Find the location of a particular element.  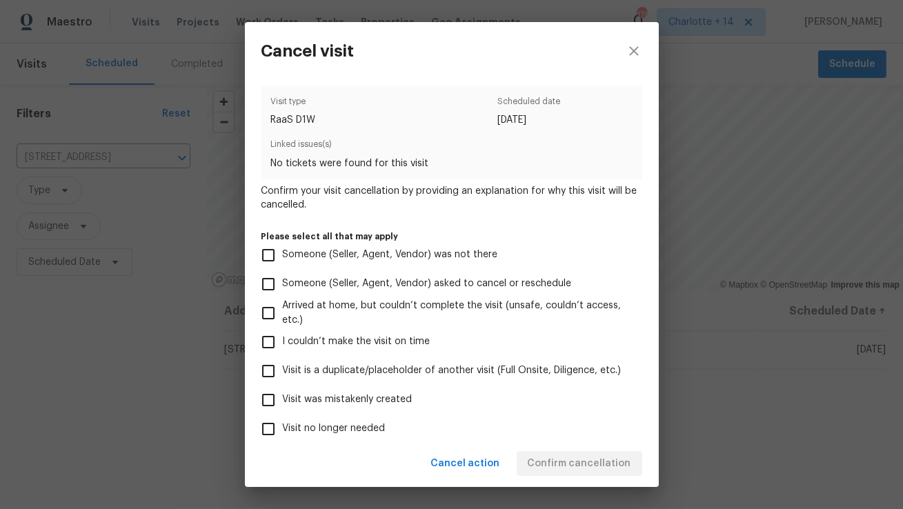

span: RaaS D1W is located at coordinates (292, 120).